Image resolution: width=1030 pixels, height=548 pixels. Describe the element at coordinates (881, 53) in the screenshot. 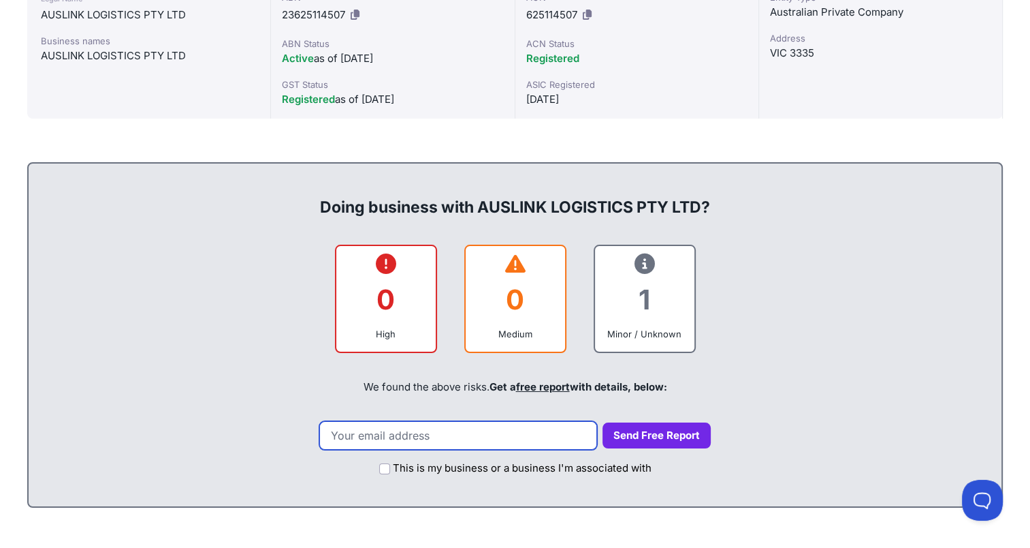

I see `div: VIC 3335` at that location.